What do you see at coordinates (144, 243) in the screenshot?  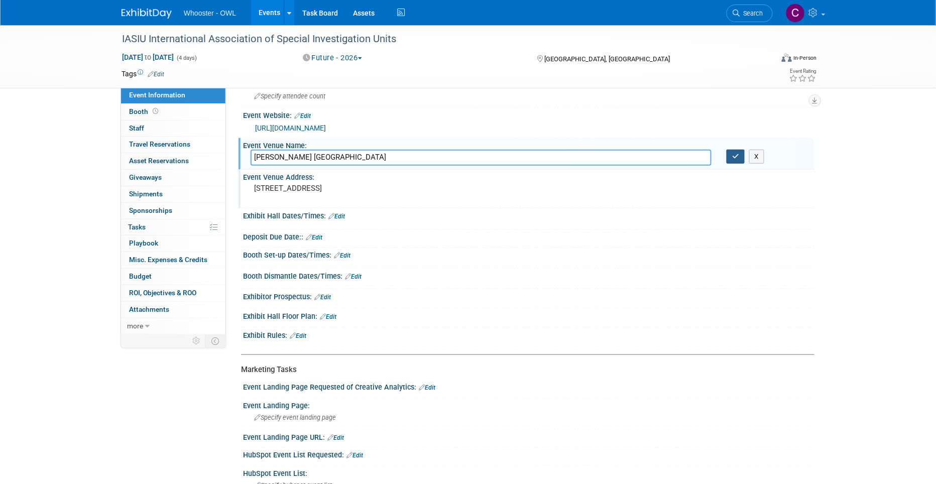 I see `span: Playbook` at bounding box center [144, 243].